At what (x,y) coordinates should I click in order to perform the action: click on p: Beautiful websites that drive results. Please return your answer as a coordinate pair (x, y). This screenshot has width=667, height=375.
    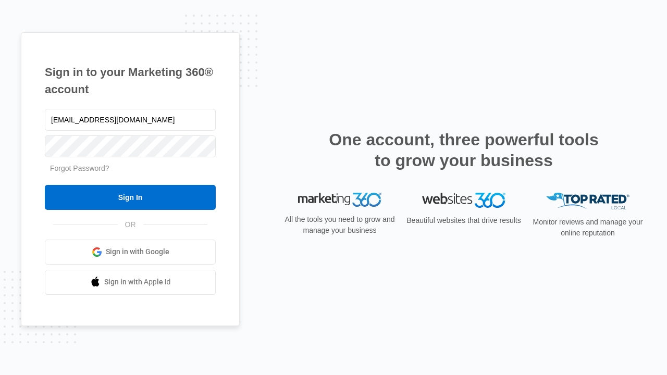
    Looking at the image, I should click on (464, 220).